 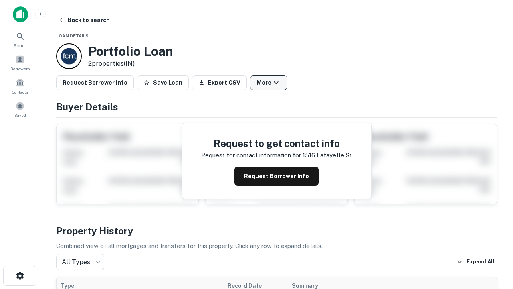 What do you see at coordinates (20, 45) in the screenshot?
I see `span: Search` at bounding box center [20, 45].